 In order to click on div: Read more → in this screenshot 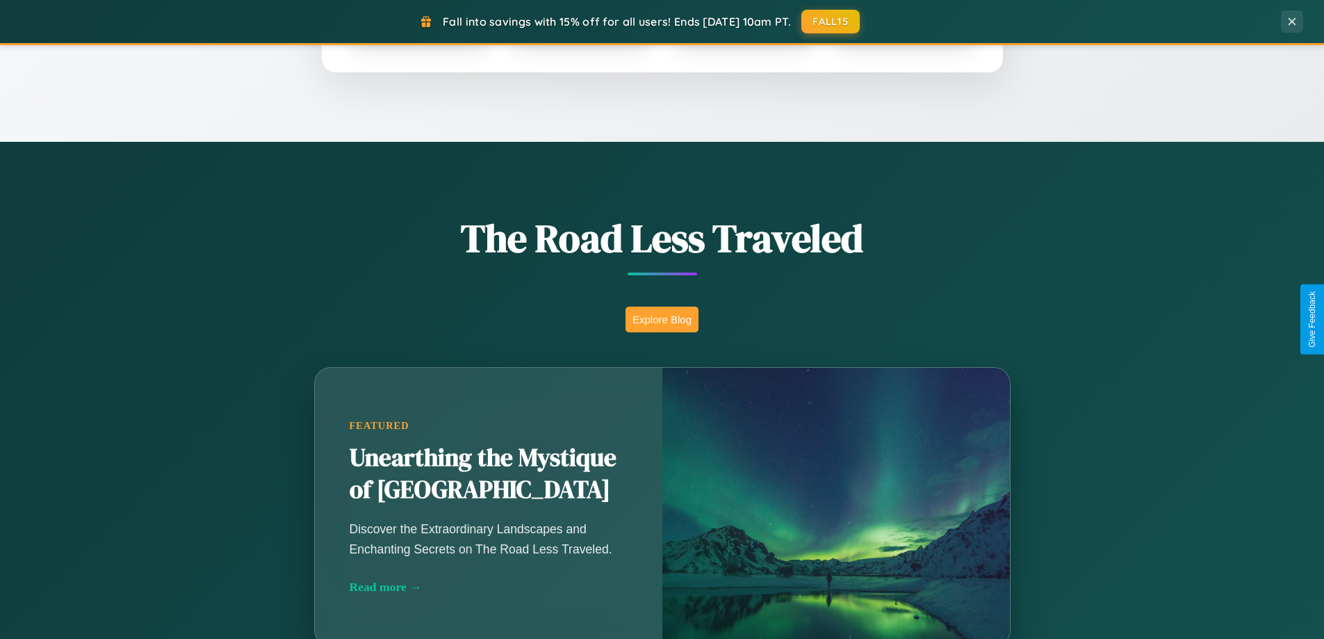, I will do `click(489, 587)`.